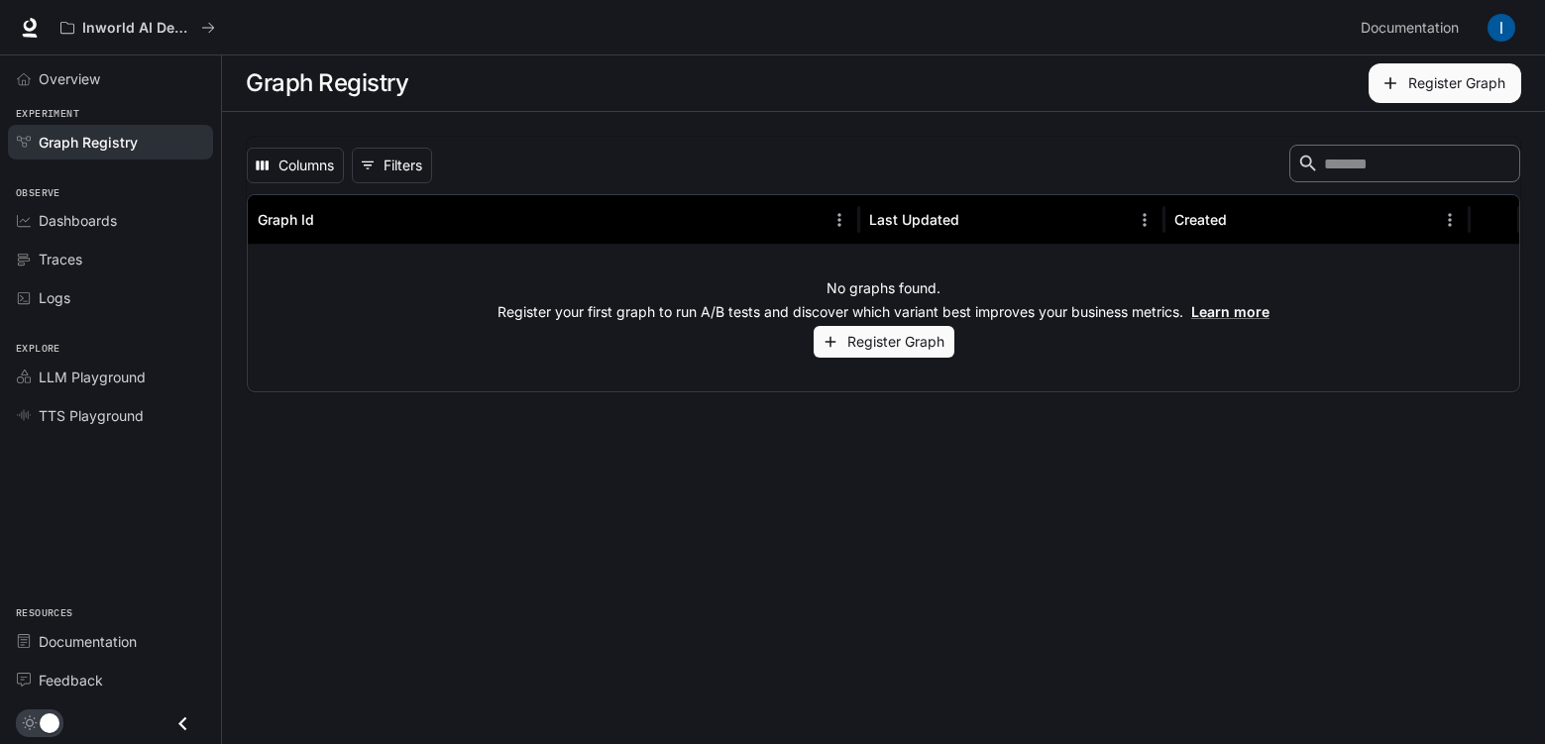 The height and width of the screenshot is (744, 1545). What do you see at coordinates (295, 165) in the screenshot?
I see `button: Select columns` at bounding box center [295, 165].